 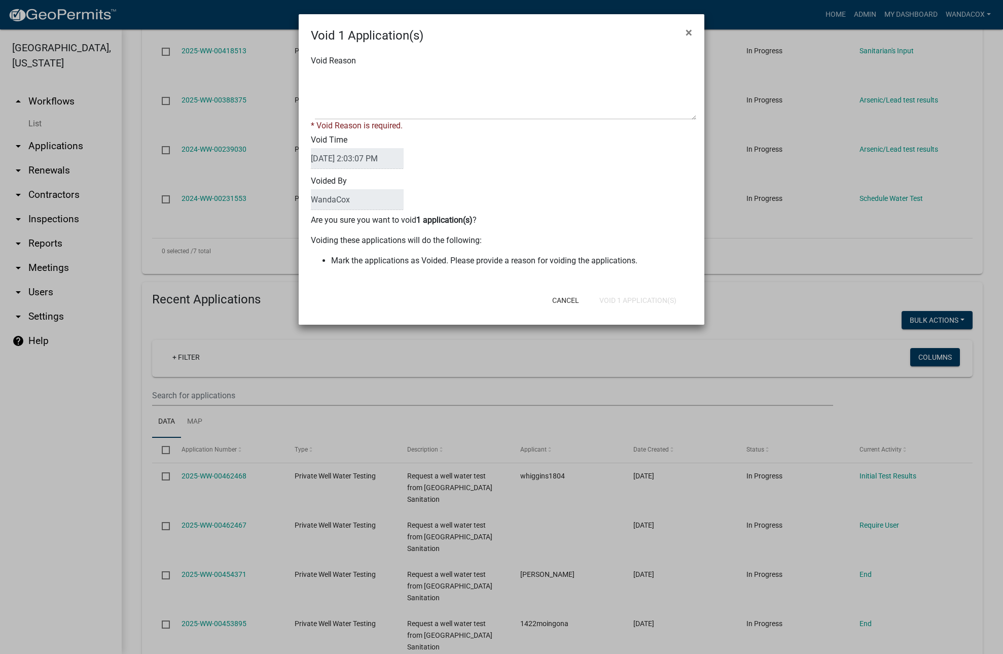 I want to click on label: Voided By, so click(x=357, y=193).